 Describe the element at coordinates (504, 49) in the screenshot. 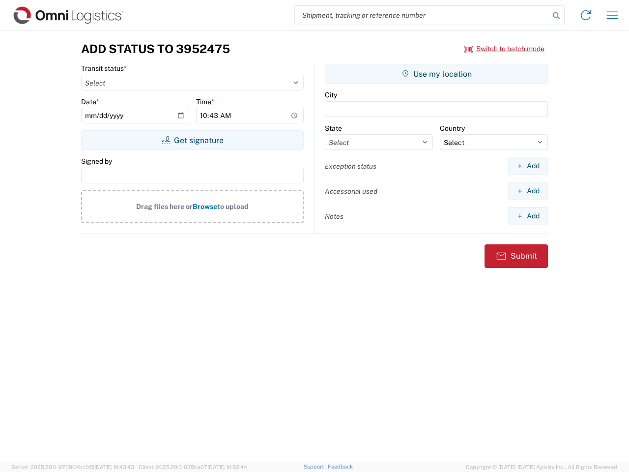

I see `button: Switch to batch mode` at that location.